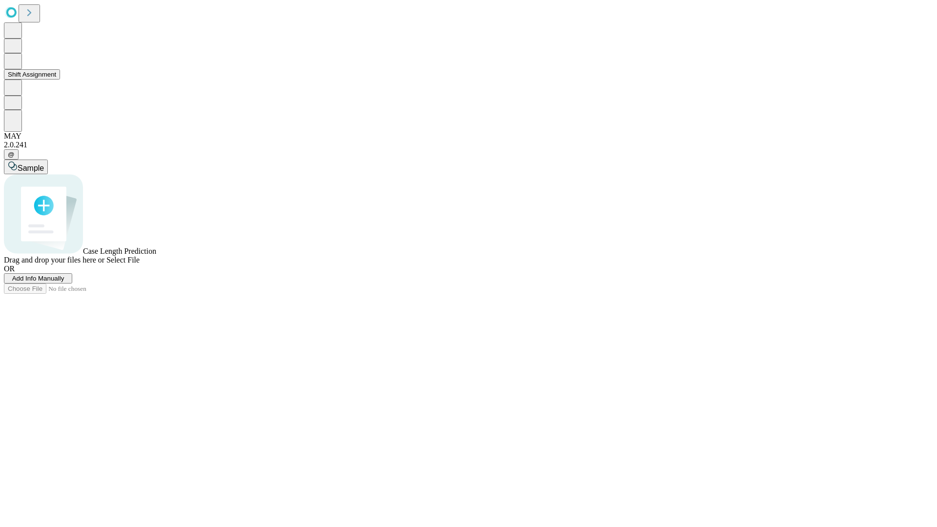 This screenshot has height=527, width=937. Describe the element at coordinates (54, 260) in the screenshot. I see `span: Drag and drop your files here or` at that location.